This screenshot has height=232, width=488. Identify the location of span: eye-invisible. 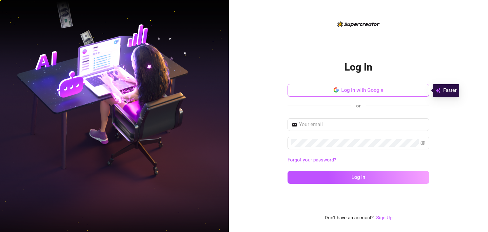
(423, 143).